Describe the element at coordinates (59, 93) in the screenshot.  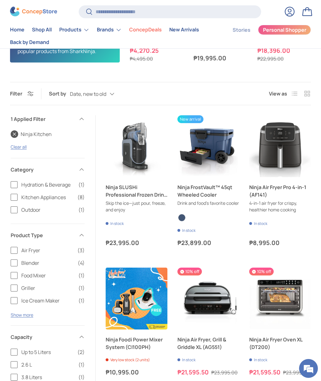
I see `label: Sort by` at that location.